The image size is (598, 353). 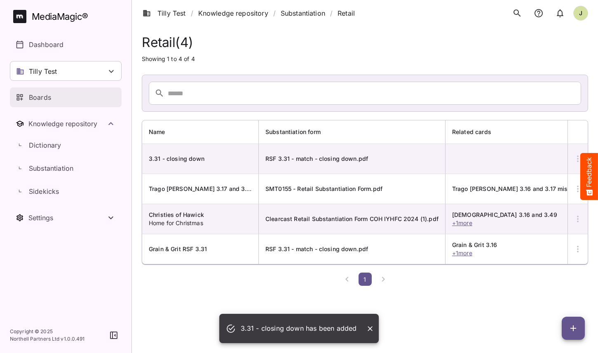 I want to click on a: Knowledge repository, so click(x=233, y=13).